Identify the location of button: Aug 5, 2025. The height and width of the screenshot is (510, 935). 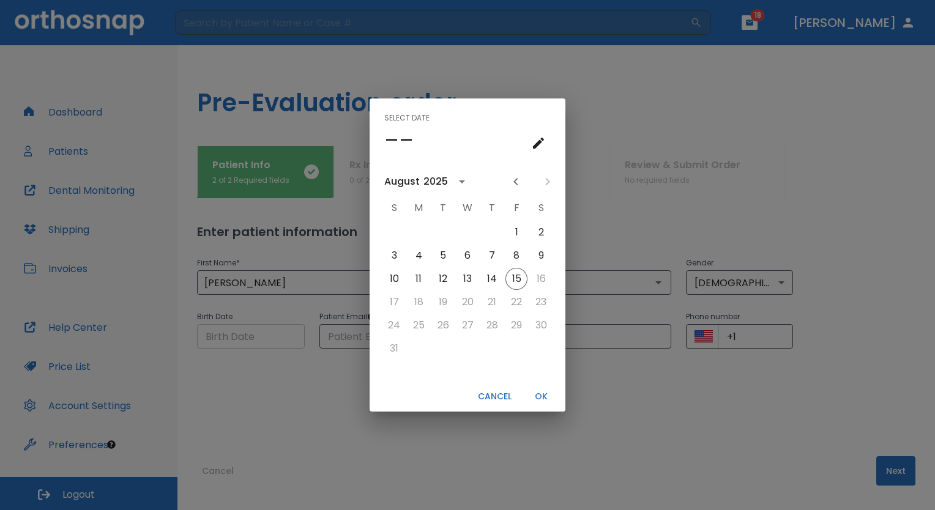
(443, 256).